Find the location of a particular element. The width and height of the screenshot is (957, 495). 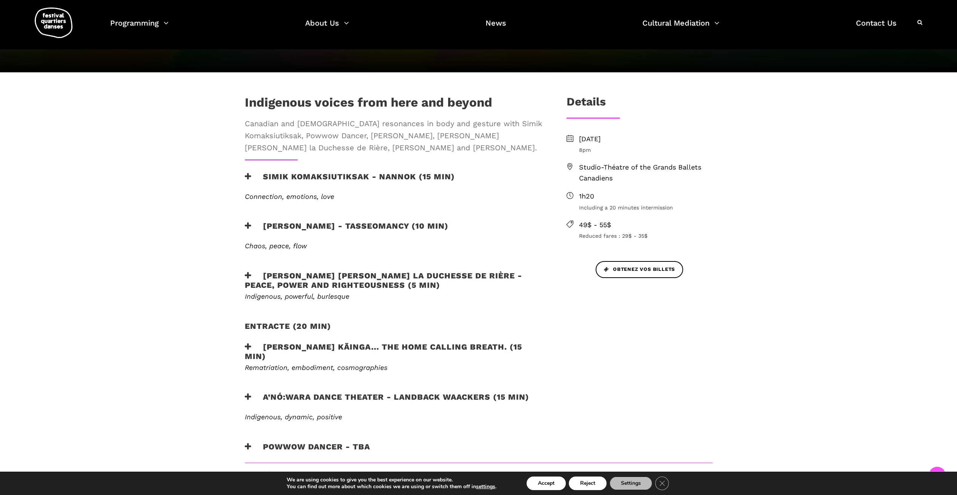

h1: Indigenous voices from here and beyond is located at coordinates (368, 104).